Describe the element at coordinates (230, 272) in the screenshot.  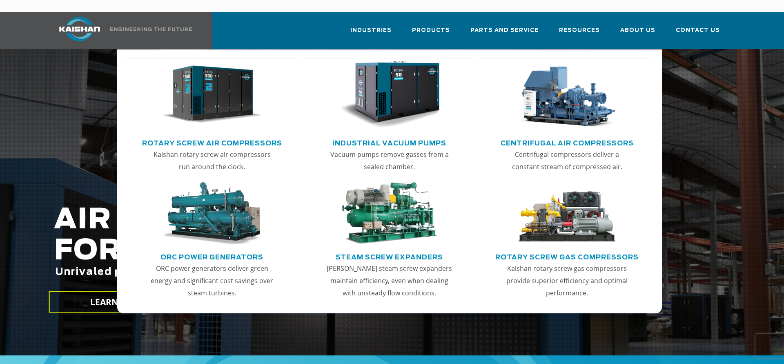
I see `span: Unrivaled performance with up to 35% energy cost savings.` at that location.